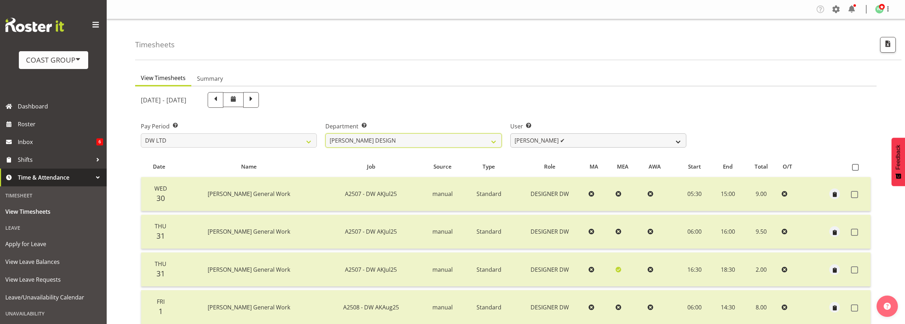 The height and width of the screenshot is (324, 905). What do you see at coordinates (761, 232) in the screenshot?
I see `td: 9.50` at bounding box center [761, 232].